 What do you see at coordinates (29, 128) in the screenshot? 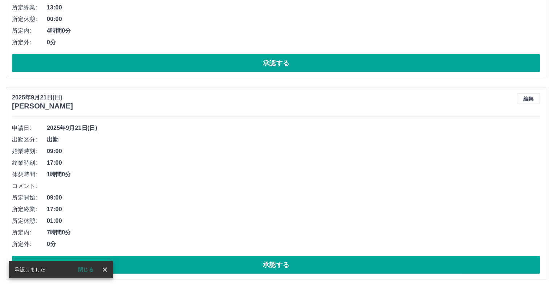
I see `span: 申請日:` at bounding box center [29, 128].